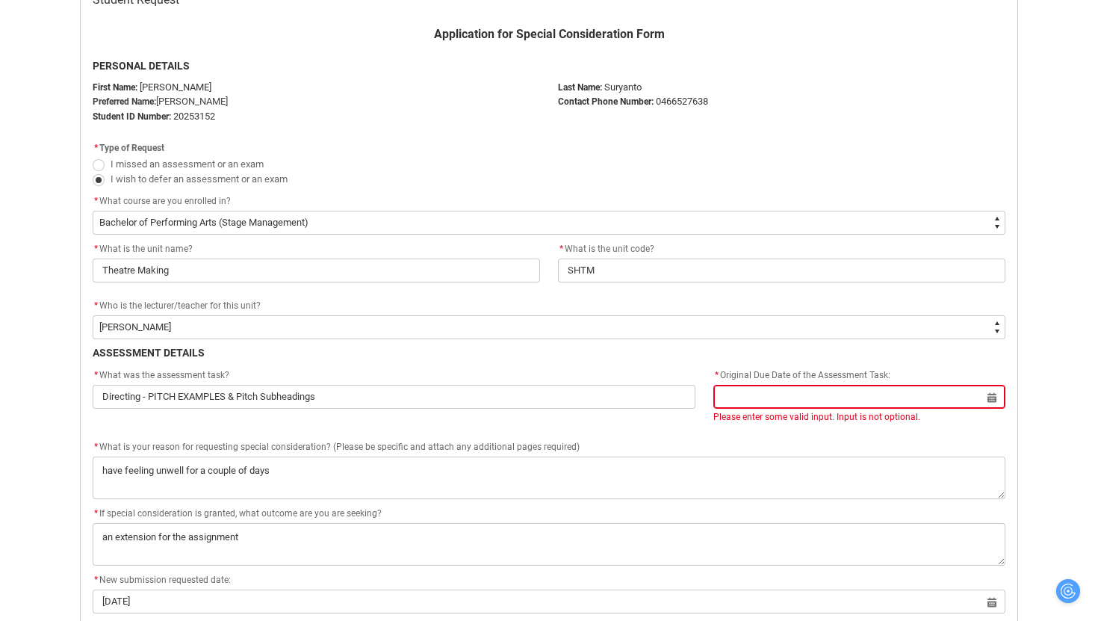  I want to click on strong: Student ID Number:, so click(131, 117).